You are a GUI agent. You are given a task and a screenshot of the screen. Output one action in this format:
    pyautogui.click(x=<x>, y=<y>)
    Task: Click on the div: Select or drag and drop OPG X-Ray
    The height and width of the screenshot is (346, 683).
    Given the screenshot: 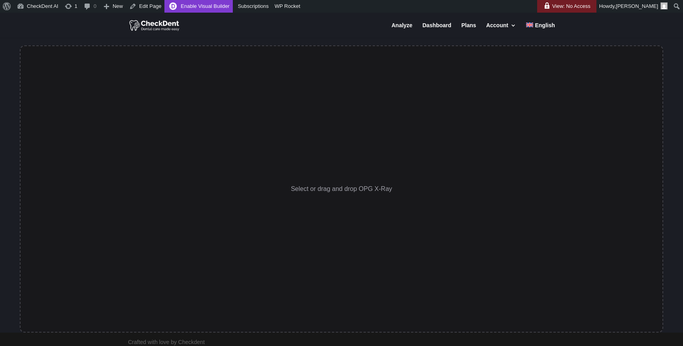 What is the action you would take?
    pyautogui.click(x=341, y=189)
    